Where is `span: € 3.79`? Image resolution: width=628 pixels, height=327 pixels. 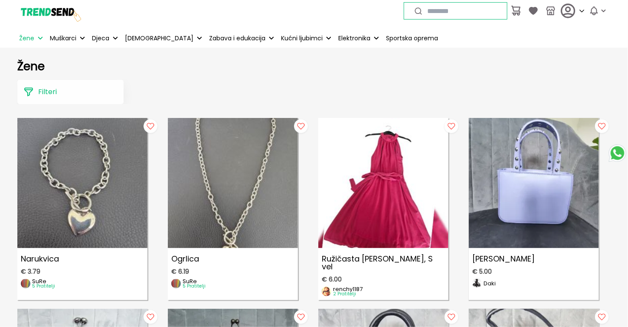 span: € 3.79 is located at coordinates (30, 272).